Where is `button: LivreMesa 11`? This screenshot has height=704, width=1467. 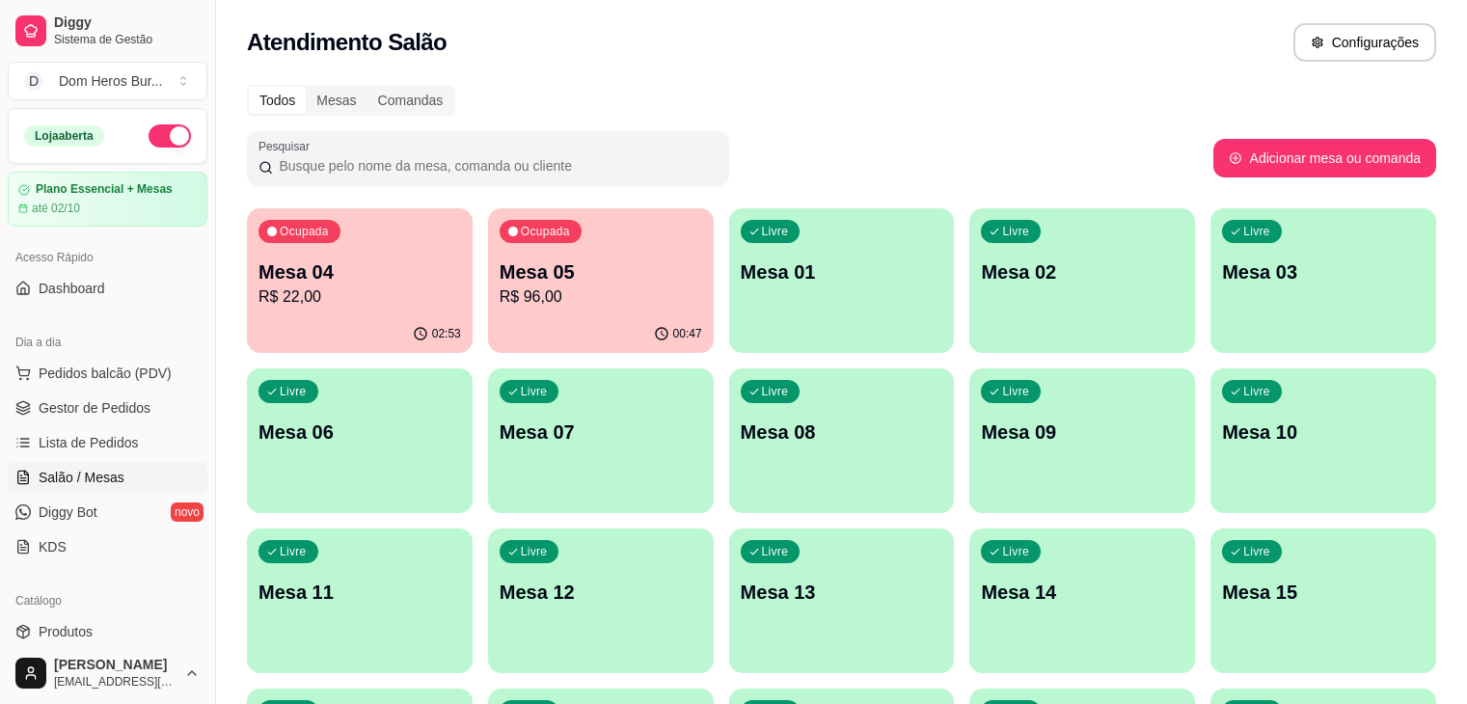
button: LivreMesa 11 is located at coordinates (360, 601).